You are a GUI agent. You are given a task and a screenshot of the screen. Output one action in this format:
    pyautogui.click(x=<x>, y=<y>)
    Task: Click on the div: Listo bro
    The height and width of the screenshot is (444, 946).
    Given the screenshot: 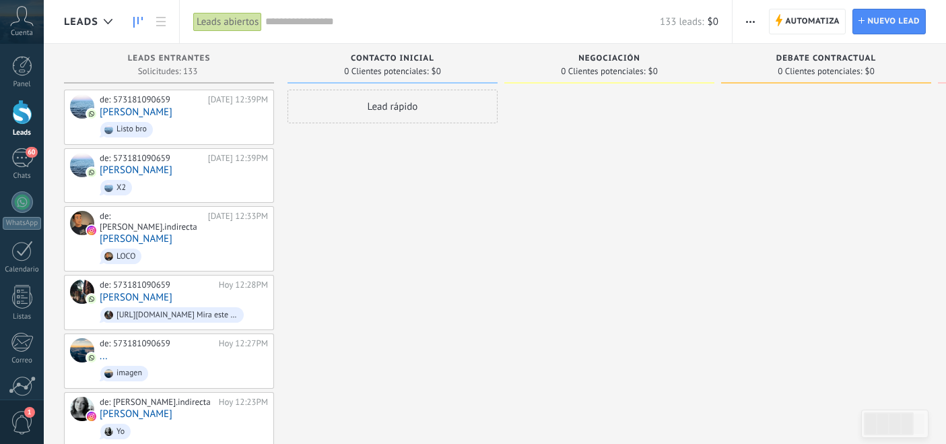 What is the action you would take?
    pyautogui.click(x=131, y=129)
    